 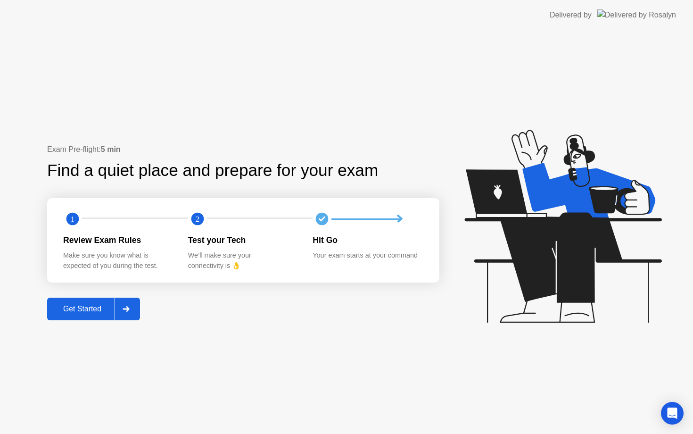 What do you see at coordinates (673, 413) in the screenshot?
I see `div: Open Intercom Messenger` at bounding box center [673, 413].